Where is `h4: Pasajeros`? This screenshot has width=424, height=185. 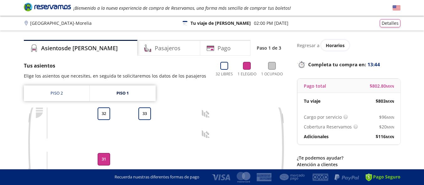 h4: Pasajeros is located at coordinates (168, 48).